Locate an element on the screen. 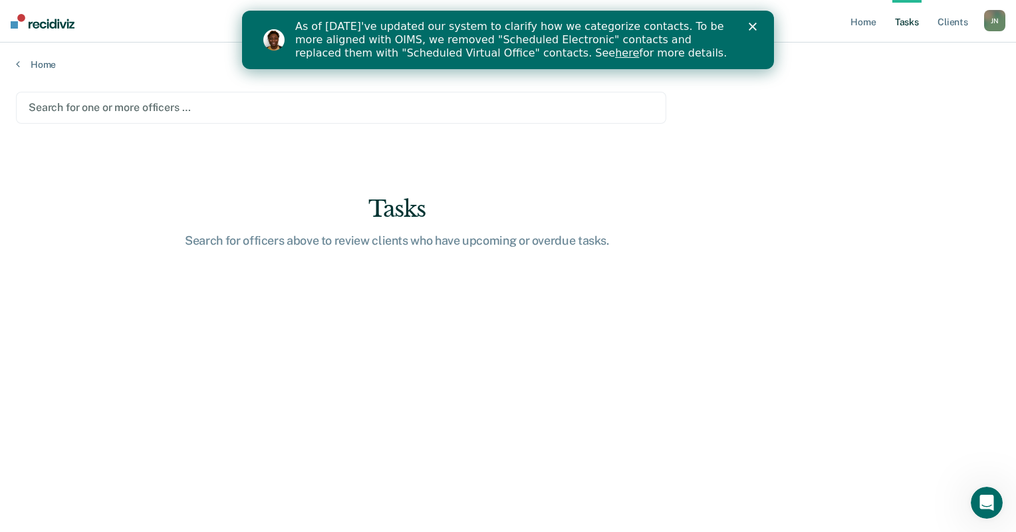  img: Profile image for Claycia is located at coordinates (32, 29).